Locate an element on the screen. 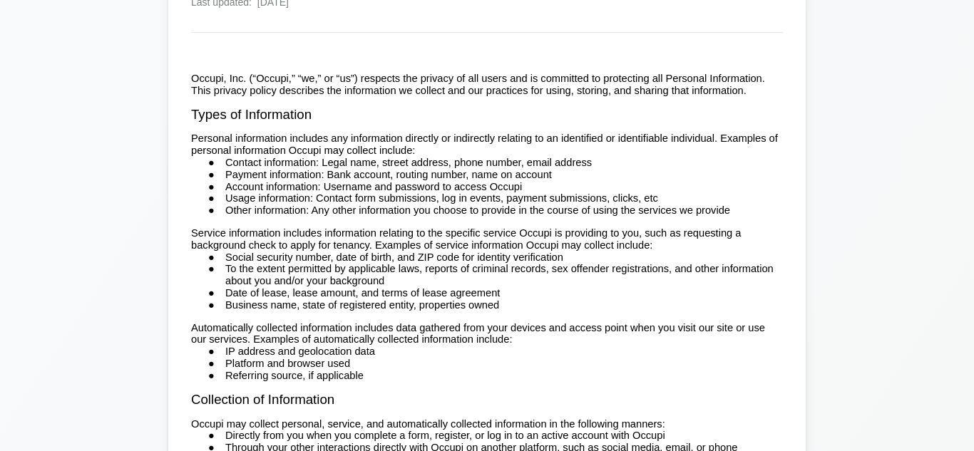 The image size is (974, 451). span: Platform and browser used is located at coordinates (287, 364).